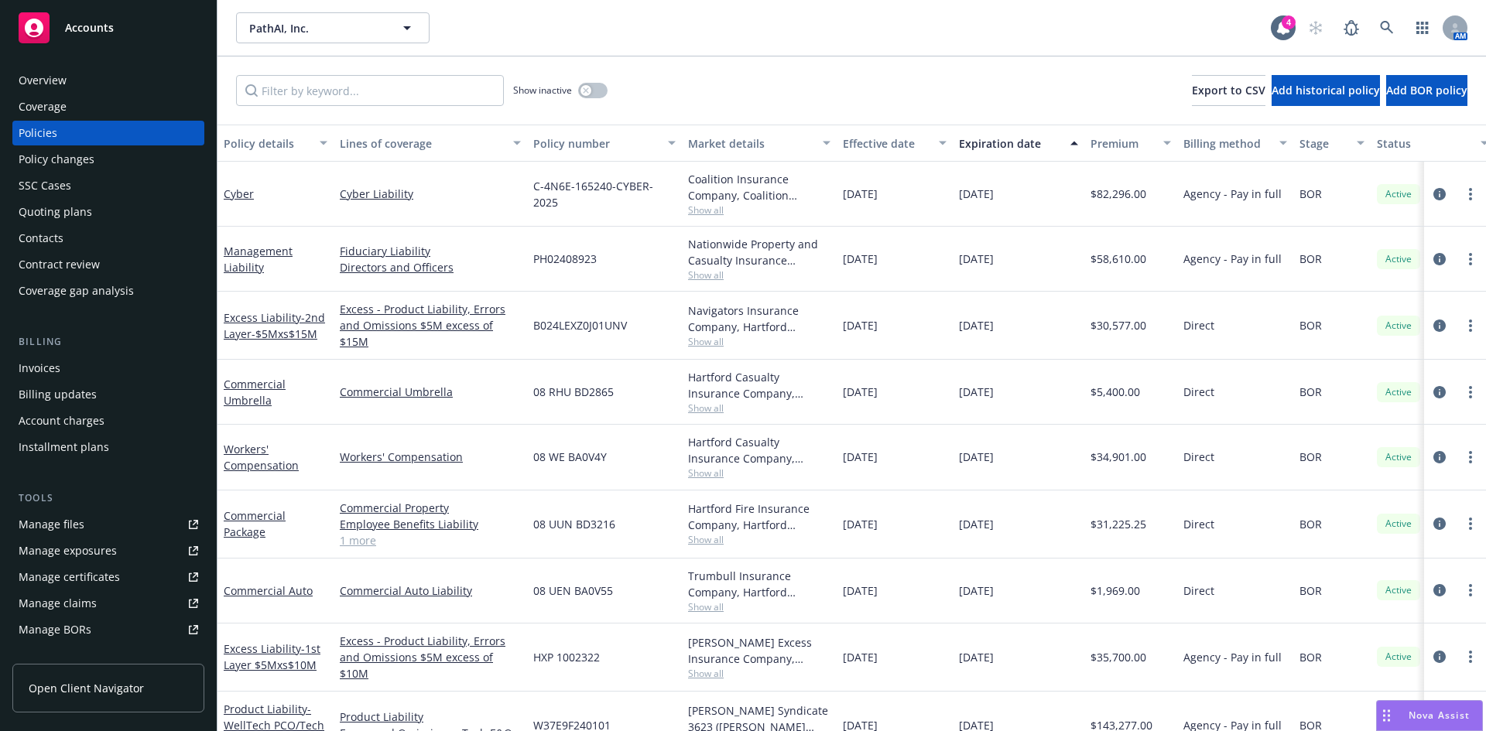 The image size is (1486, 731). Describe the element at coordinates (108, 447) in the screenshot. I see `a: Installment plans` at that location.